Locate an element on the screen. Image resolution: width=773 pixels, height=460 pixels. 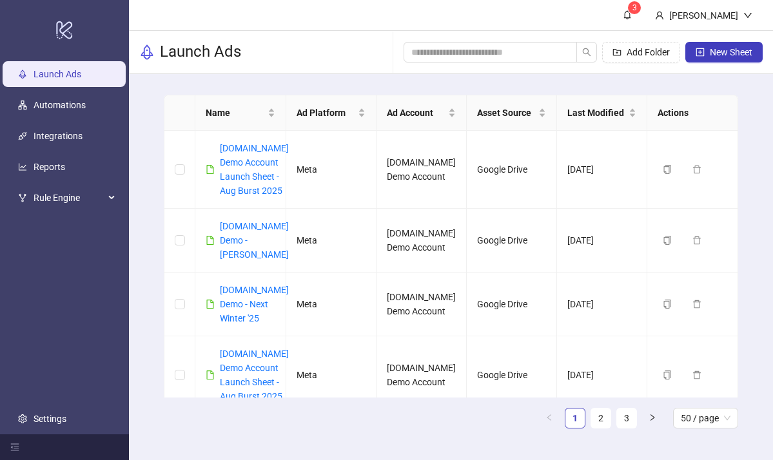
button: Add Folder is located at coordinates (641, 52).